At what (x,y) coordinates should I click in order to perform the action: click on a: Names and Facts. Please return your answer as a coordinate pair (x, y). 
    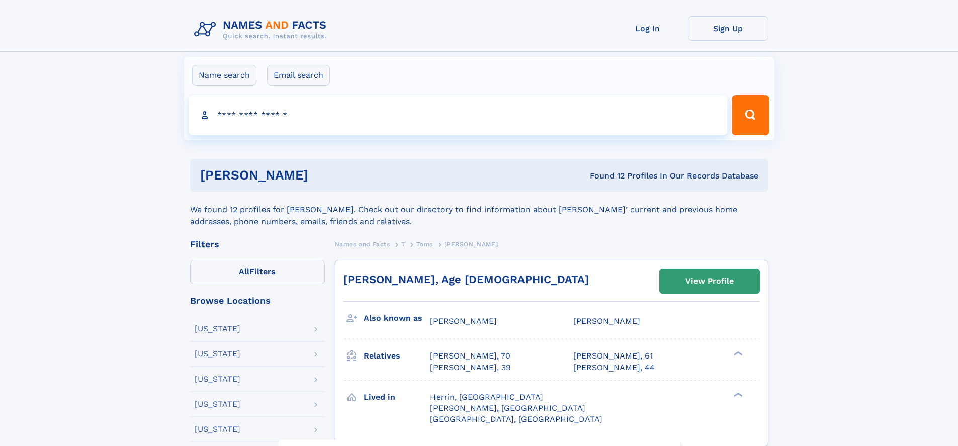
    Looking at the image, I should click on (363, 244).